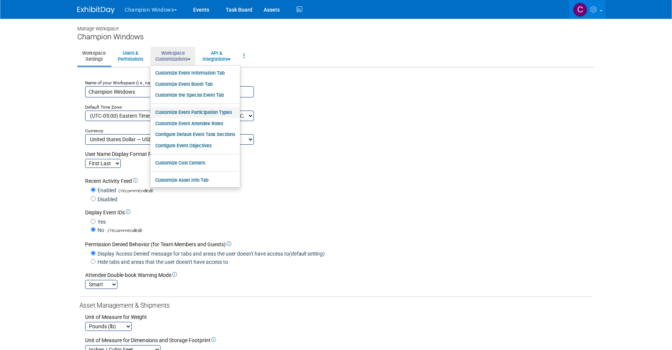 This screenshot has width=672, height=350. Describe the element at coordinates (101, 222) in the screenshot. I see `label: Yes` at that location.